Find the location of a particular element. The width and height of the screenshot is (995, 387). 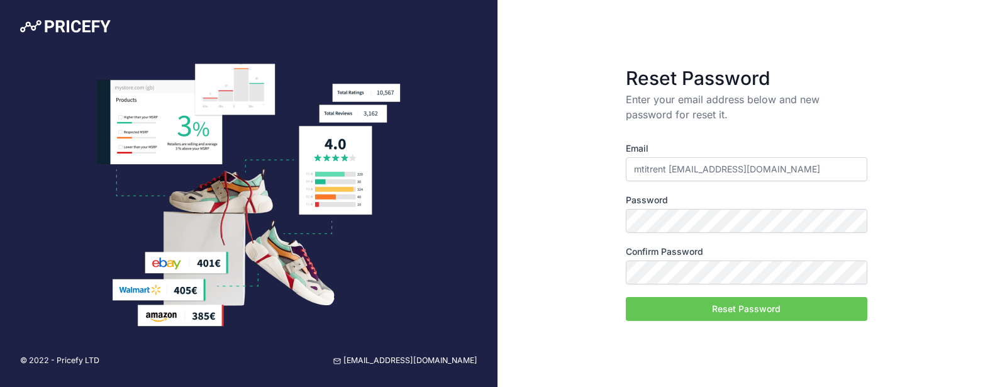

h3: Reset Password is located at coordinates (747, 78).